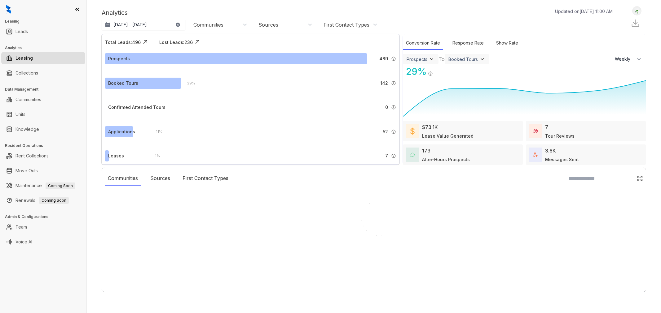 The height and width of the screenshot is (313, 661). What do you see at coordinates (43, 100) in the screenshot?
I see `li: Communities` at bounding box center [43, 100].